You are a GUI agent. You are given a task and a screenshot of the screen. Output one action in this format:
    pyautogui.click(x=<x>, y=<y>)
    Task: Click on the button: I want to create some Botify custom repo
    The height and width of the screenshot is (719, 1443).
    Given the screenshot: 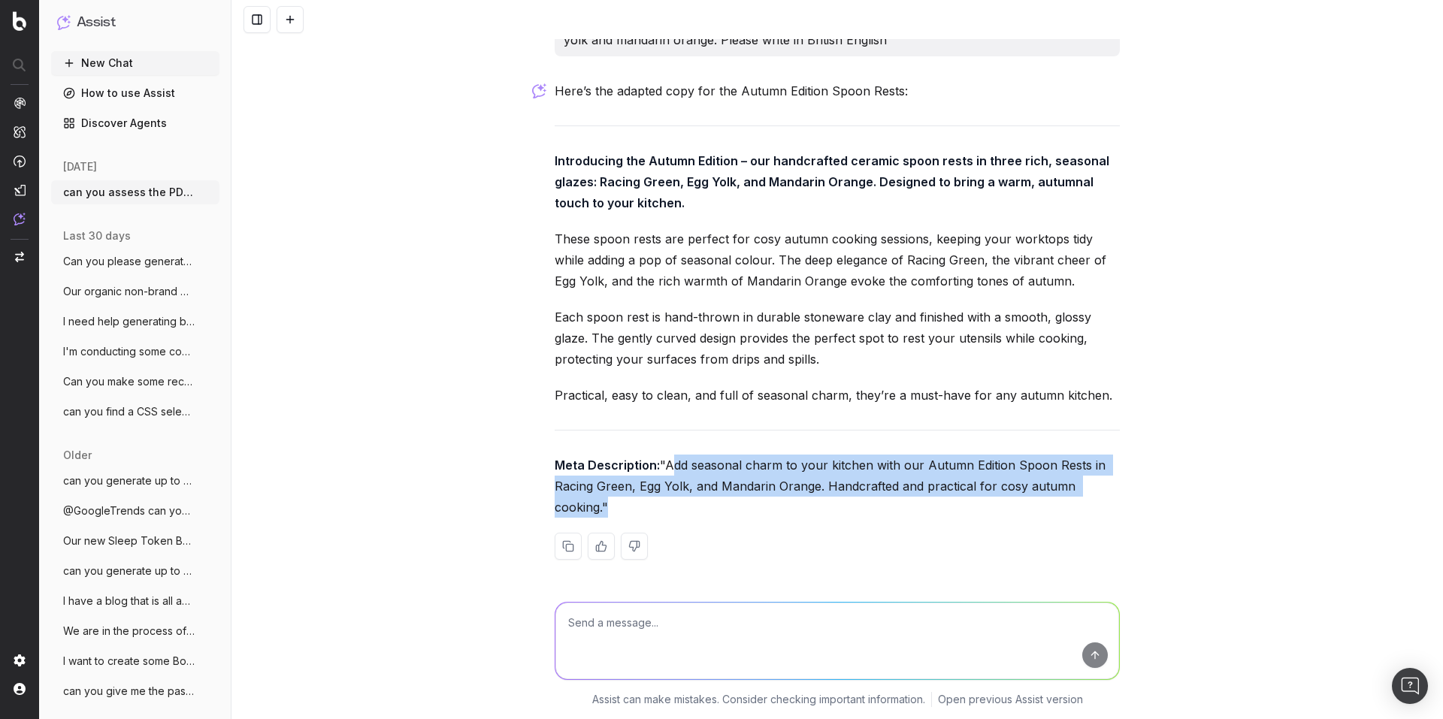 What is the action you would take?
    pyautogui.click(x=135, y=661)
    